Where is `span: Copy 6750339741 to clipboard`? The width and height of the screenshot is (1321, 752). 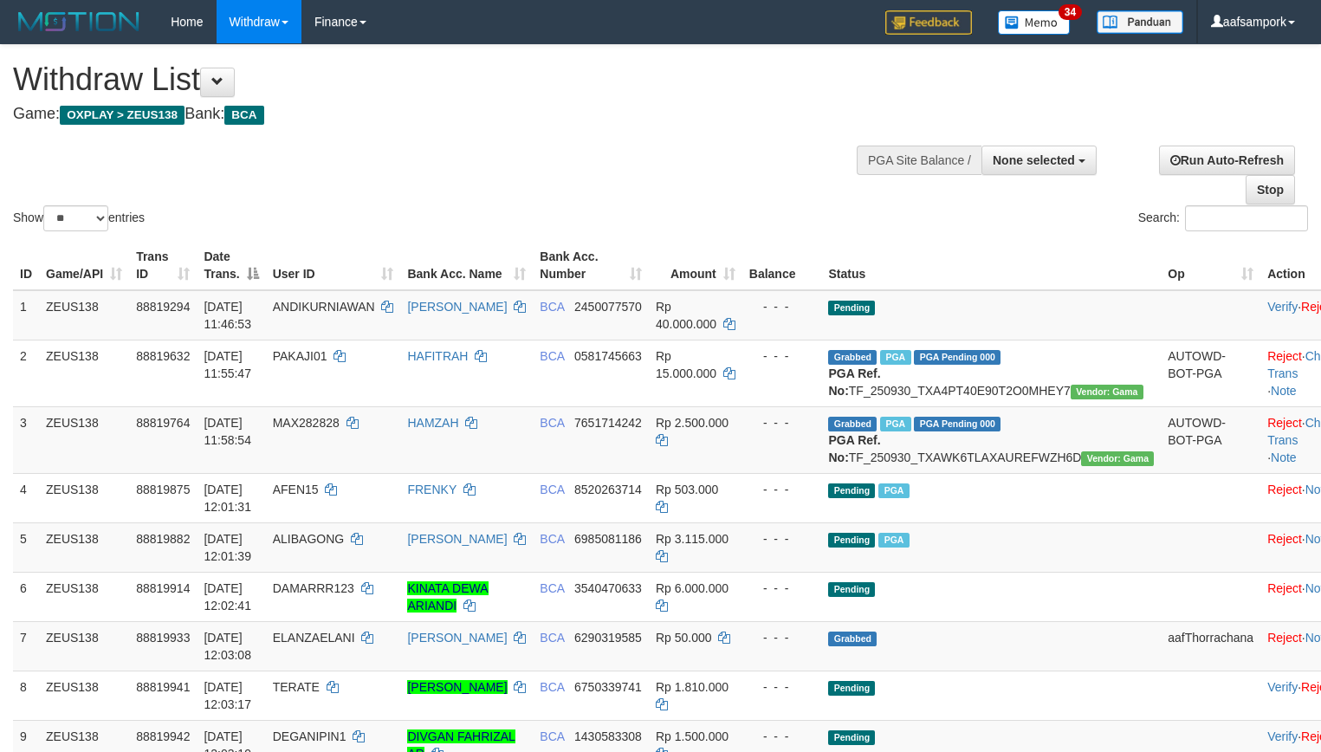
span: Copy 6750339741 to clipboard is located at coordinates (608, 687).